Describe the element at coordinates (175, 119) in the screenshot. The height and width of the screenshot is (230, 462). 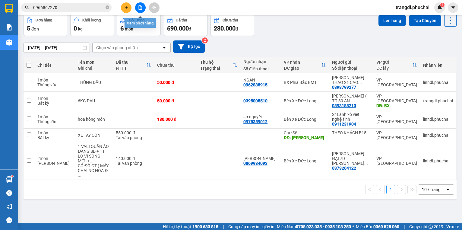
I see `div: 180.000 đ` at that location.